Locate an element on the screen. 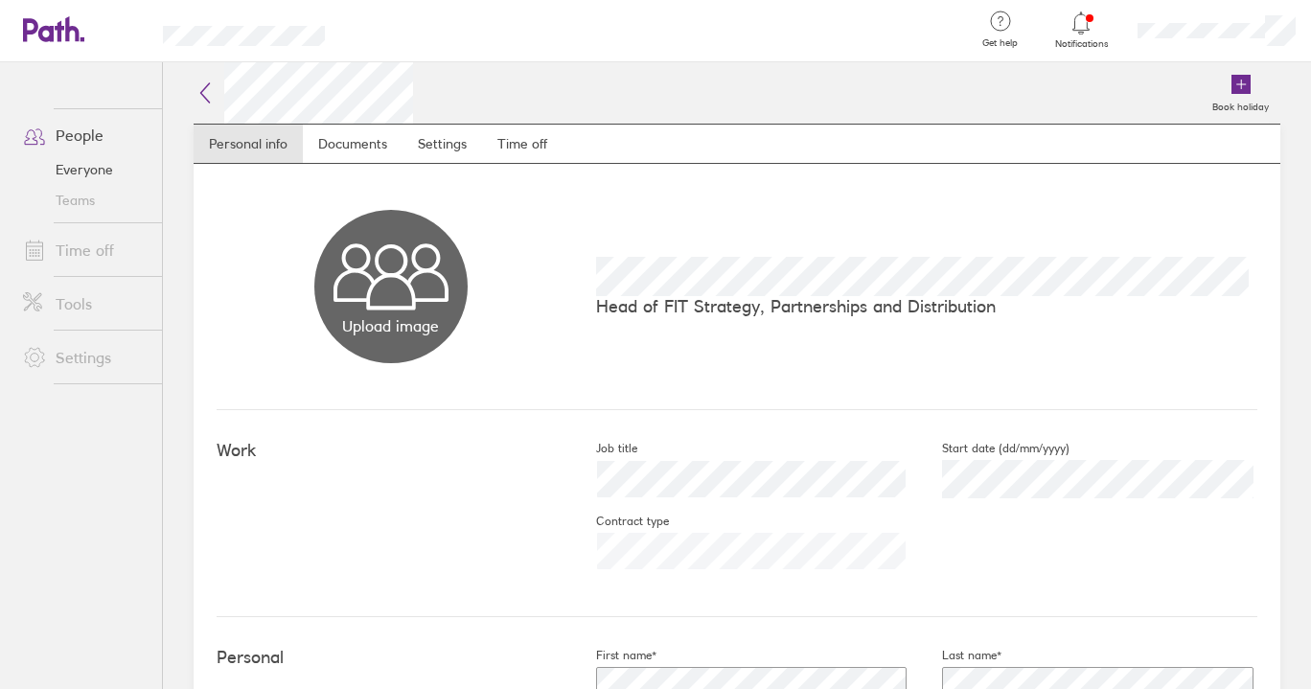 The height and width of the screenshot is (689, 1311). a: Tools is located at coordinates (84, 304).